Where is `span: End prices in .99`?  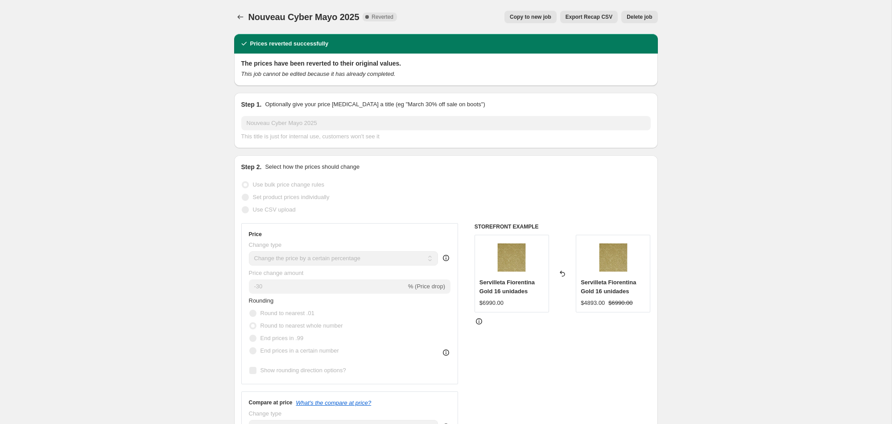
span: End prices in .99 is located at coordinates (282, 338).